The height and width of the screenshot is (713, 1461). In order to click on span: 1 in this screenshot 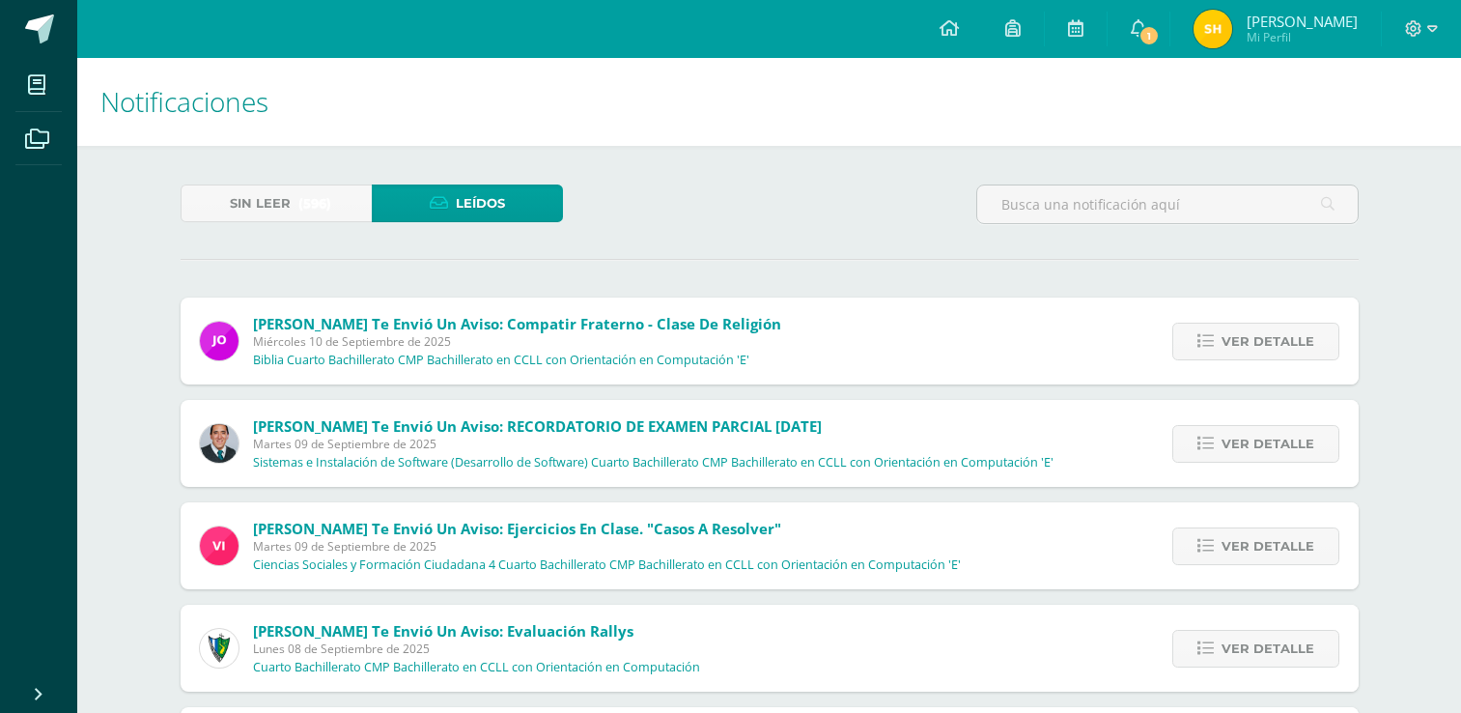, I will do `click(1149, 36)`.